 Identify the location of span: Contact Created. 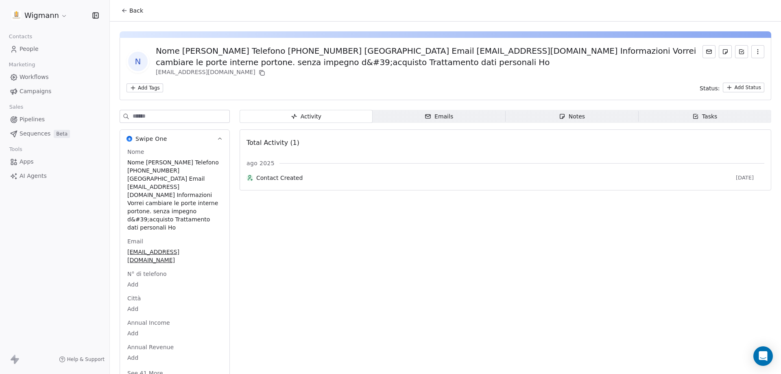
(495, 178).